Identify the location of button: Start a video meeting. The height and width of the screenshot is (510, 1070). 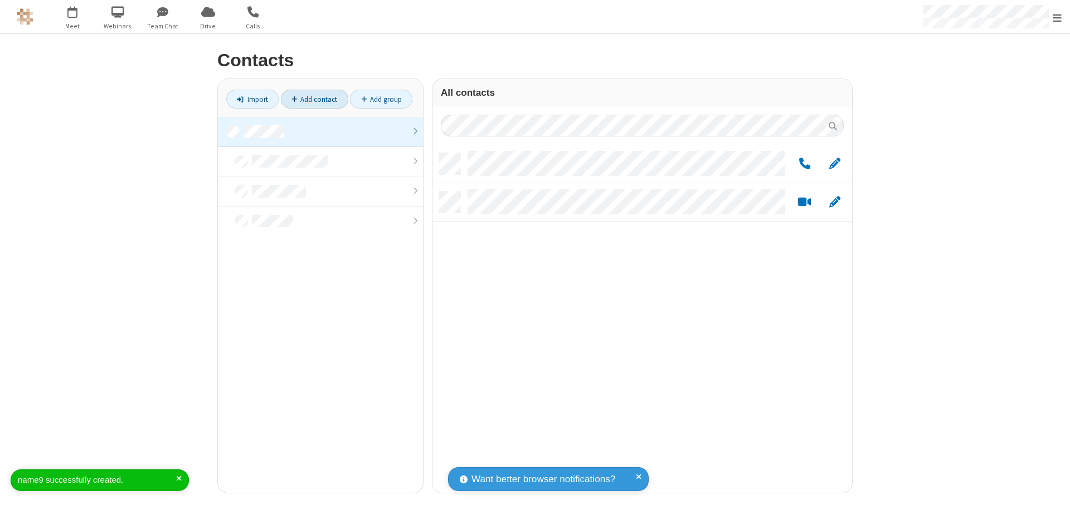
(804, 202).